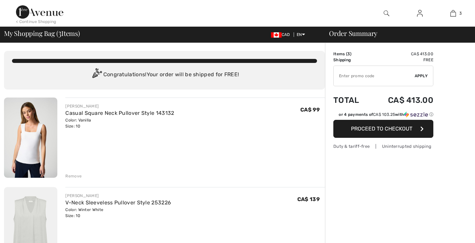  Describe the element at coordinates (386, 13) in the screenshot. I see `img: search the website` at that location.